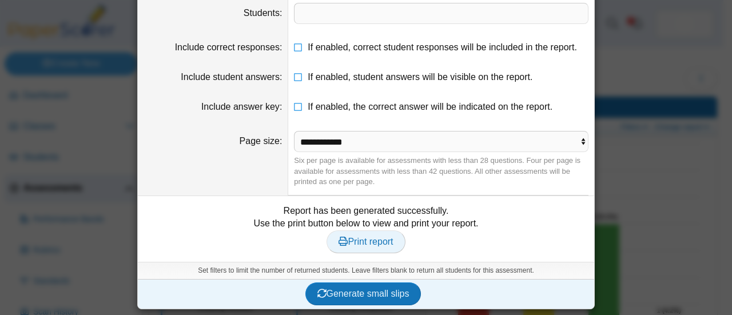  Describe the element at coordinates (261, 141) in the screenshot. I see `label: Page size` at that location.